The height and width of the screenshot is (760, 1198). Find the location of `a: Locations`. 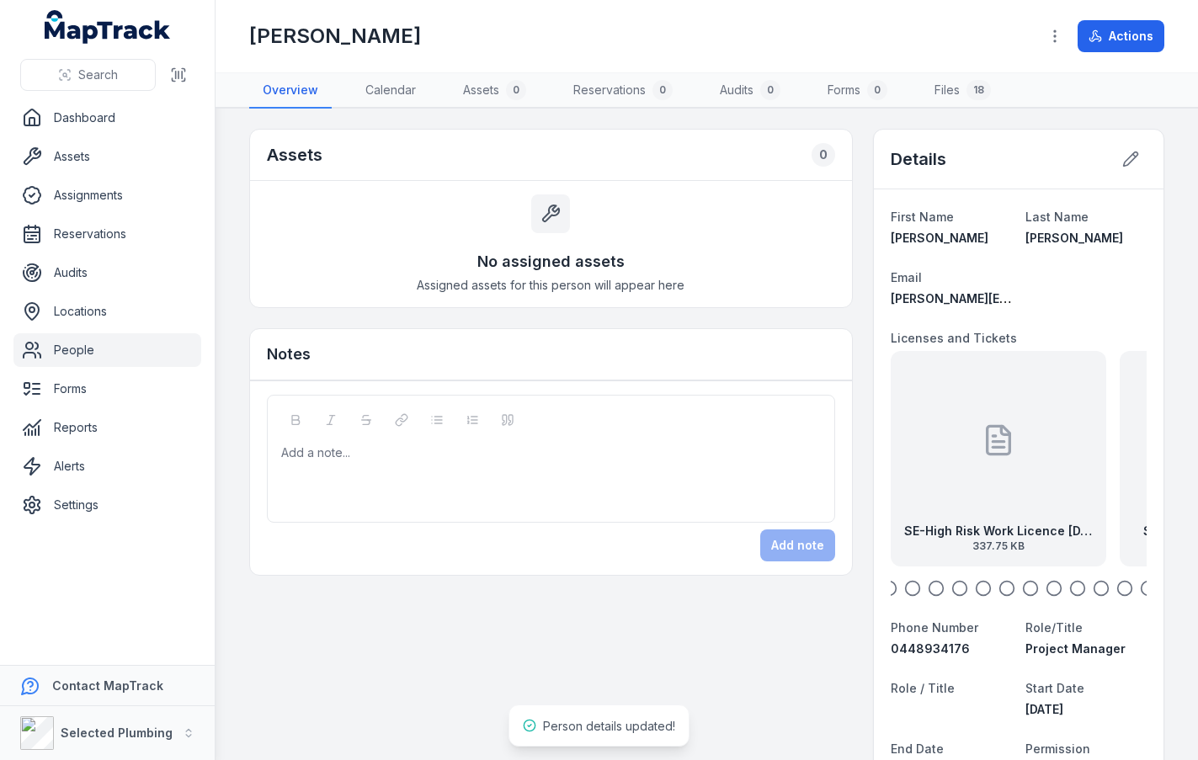

a: Locations is located at coordinates (107, 312).